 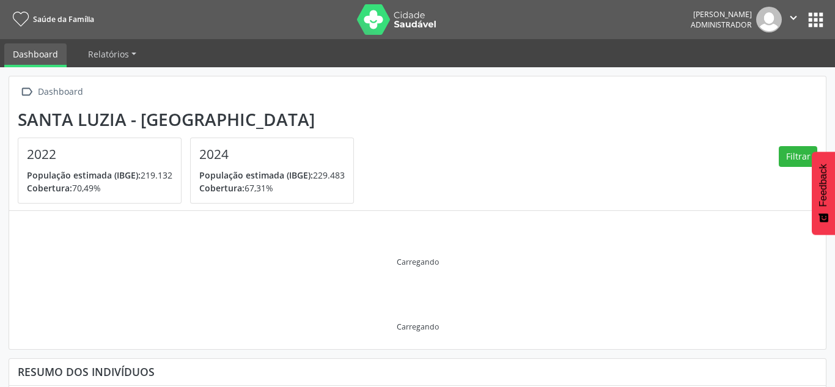 What do you see at coordinates (798, 157) in the screenshot?
I see `button: Filtrar` at bounding box center [798, 157].